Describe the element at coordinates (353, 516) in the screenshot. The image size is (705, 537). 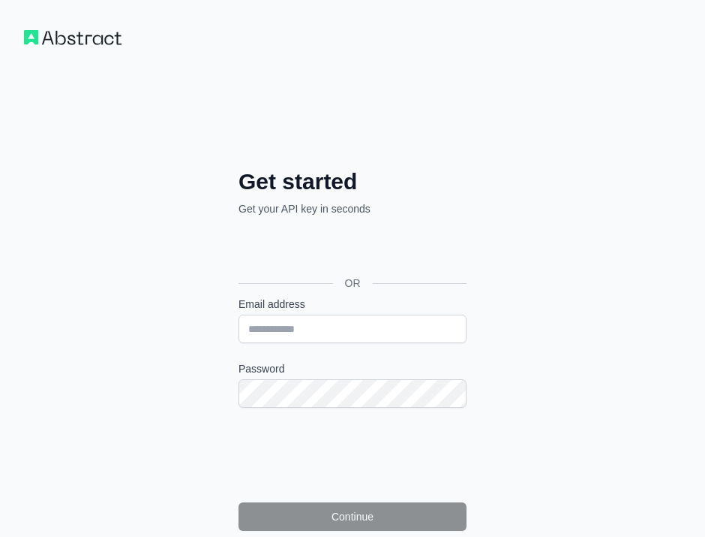
I see `button: Continue` at that location.